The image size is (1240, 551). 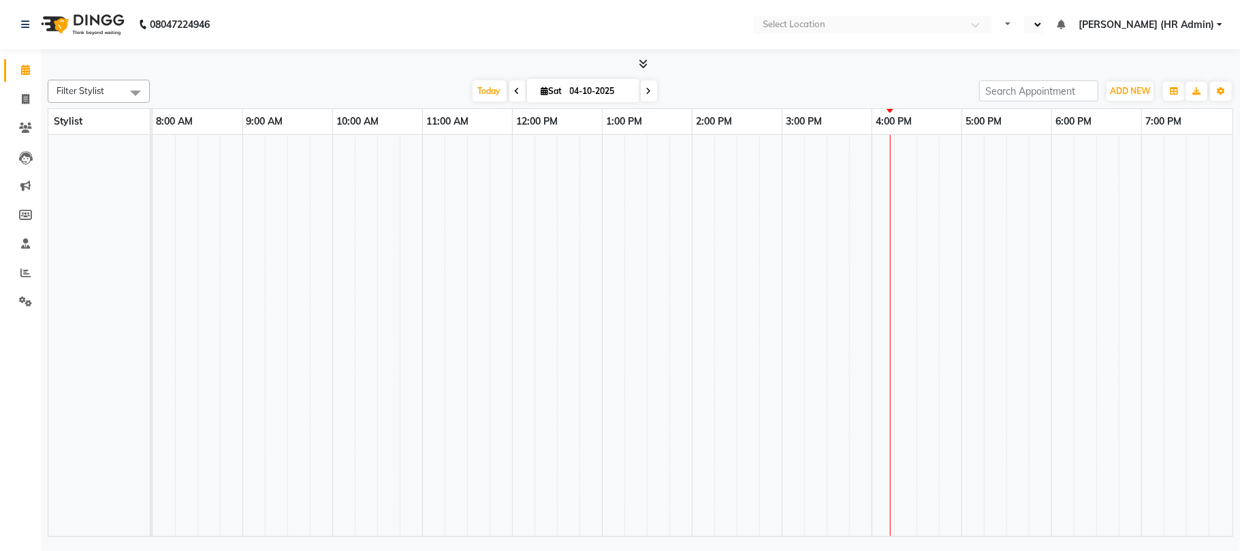 What do you see at coordinates (803, 121) in the screenshot?
I see `a: 3:00 PM` at bounding box center [803, 121].